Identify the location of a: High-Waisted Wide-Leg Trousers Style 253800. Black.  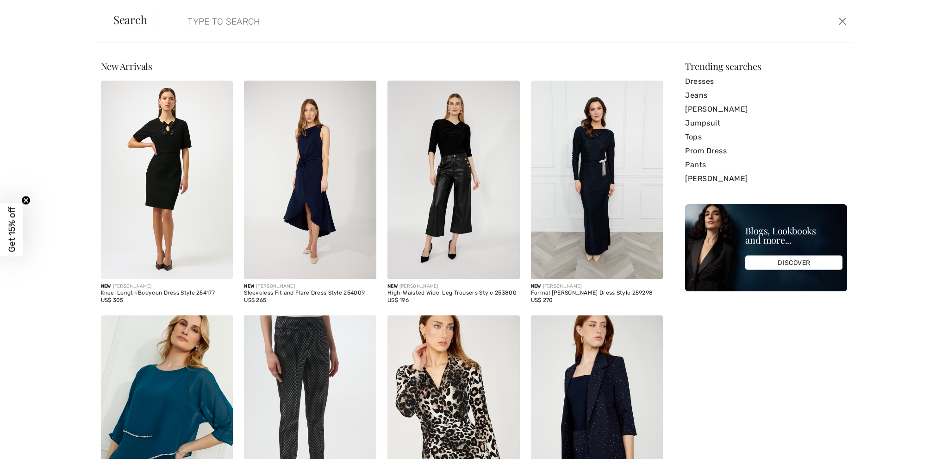
(454, 180).